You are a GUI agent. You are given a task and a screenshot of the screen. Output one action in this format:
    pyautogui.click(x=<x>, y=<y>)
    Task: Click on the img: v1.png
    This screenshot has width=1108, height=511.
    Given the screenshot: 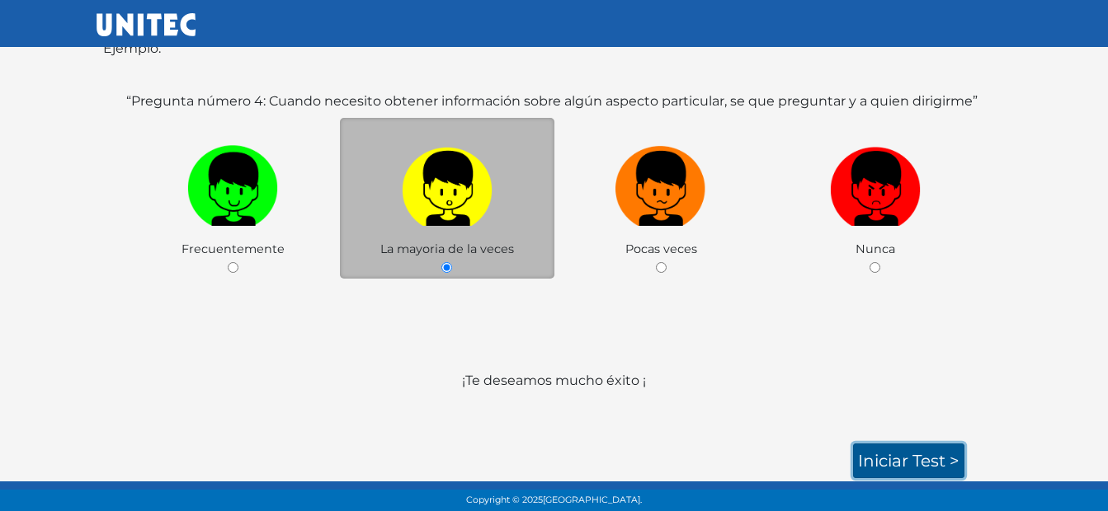 What is the action you would take?
    pyautogui.click(x=233, y=182)
    